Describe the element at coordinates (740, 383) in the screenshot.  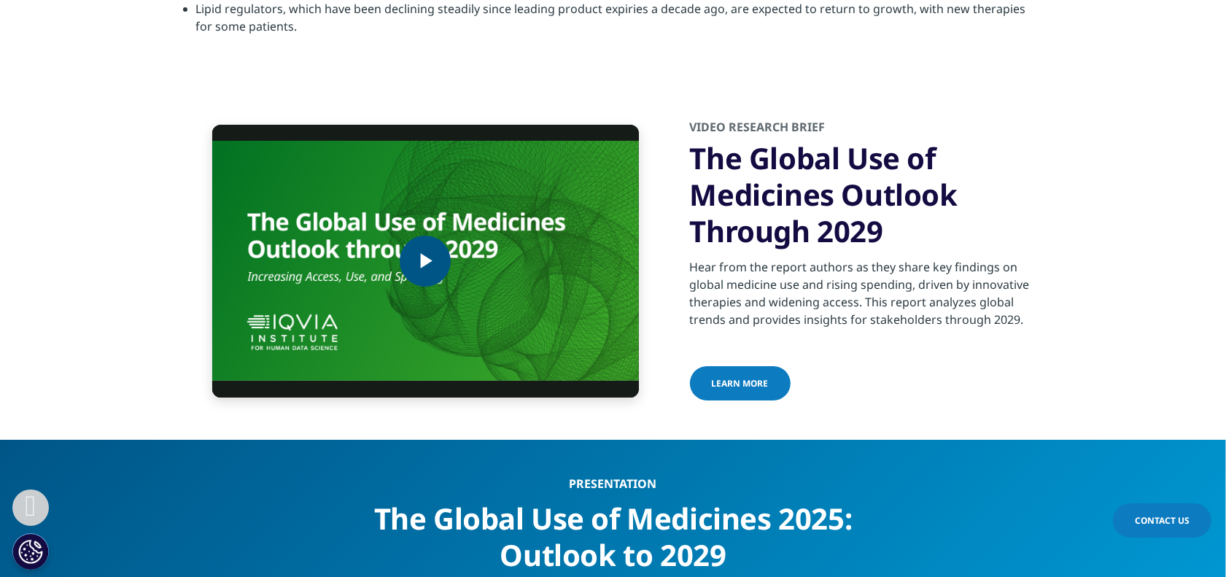
I see `span: learn more` at that location.